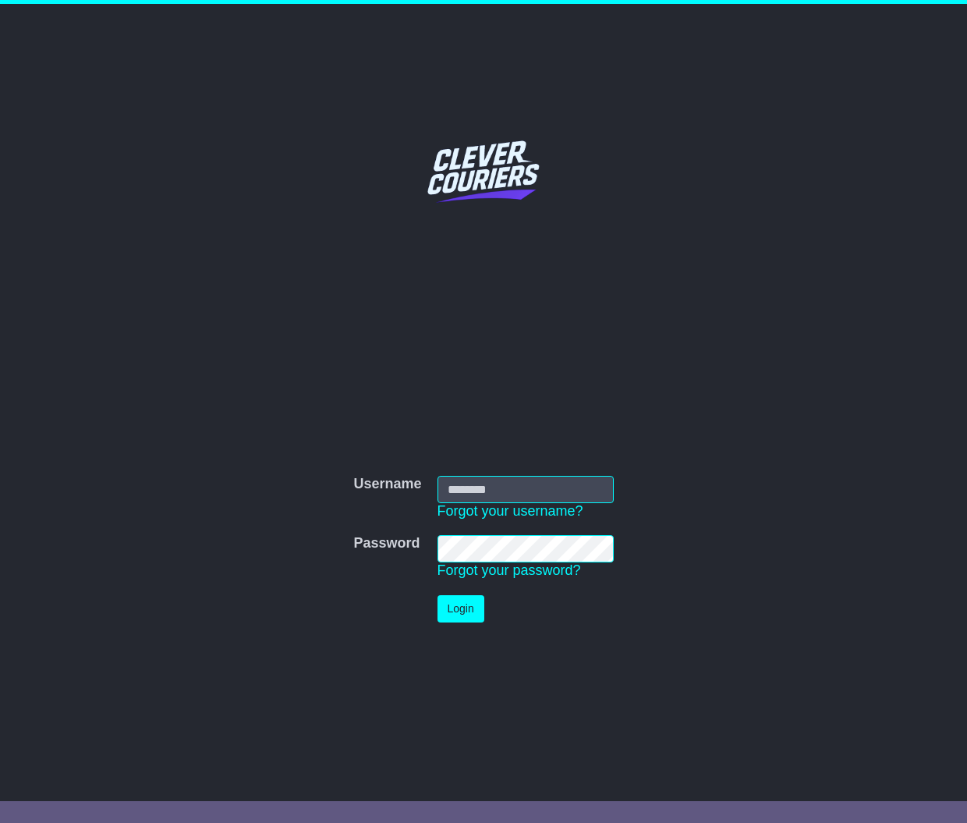 The height and width of the screenshot is (823, 967). What do you see at coordinates (510, 511) in the screenshot?
I see `a: Forgot your username?` at bounding box center [510, 511].